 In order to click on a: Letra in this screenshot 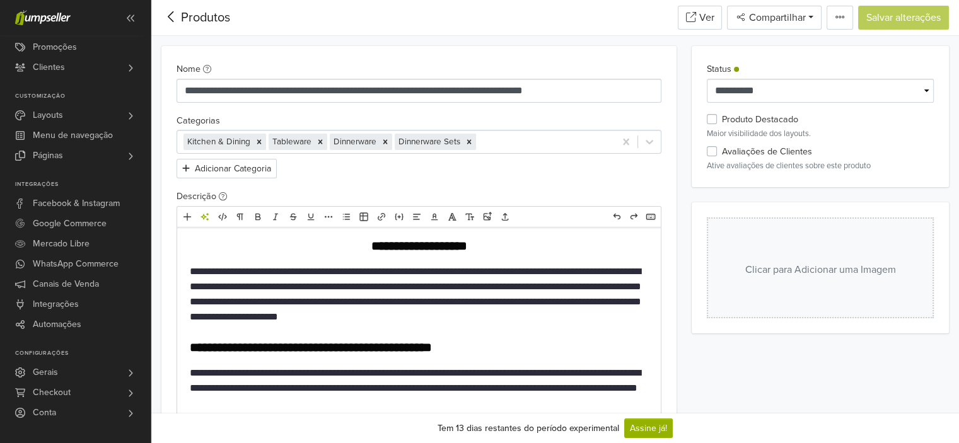, I will do `click(452, 217)`.